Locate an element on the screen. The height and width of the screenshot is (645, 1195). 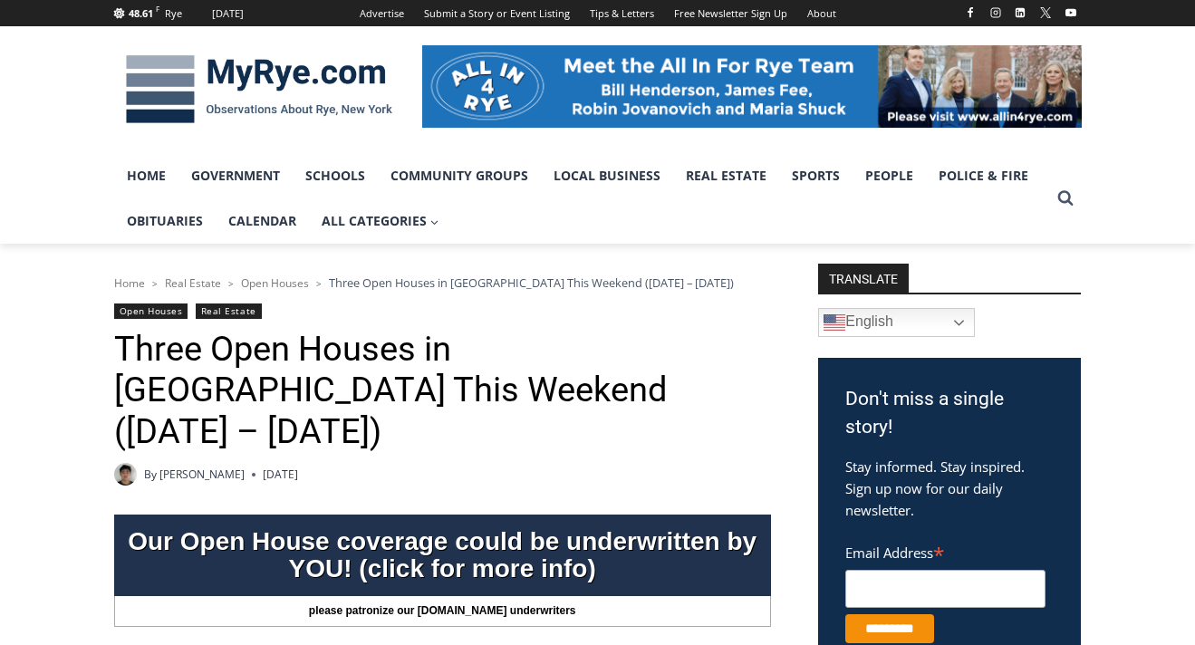
a: Sports is located at coordinates (815, 176).